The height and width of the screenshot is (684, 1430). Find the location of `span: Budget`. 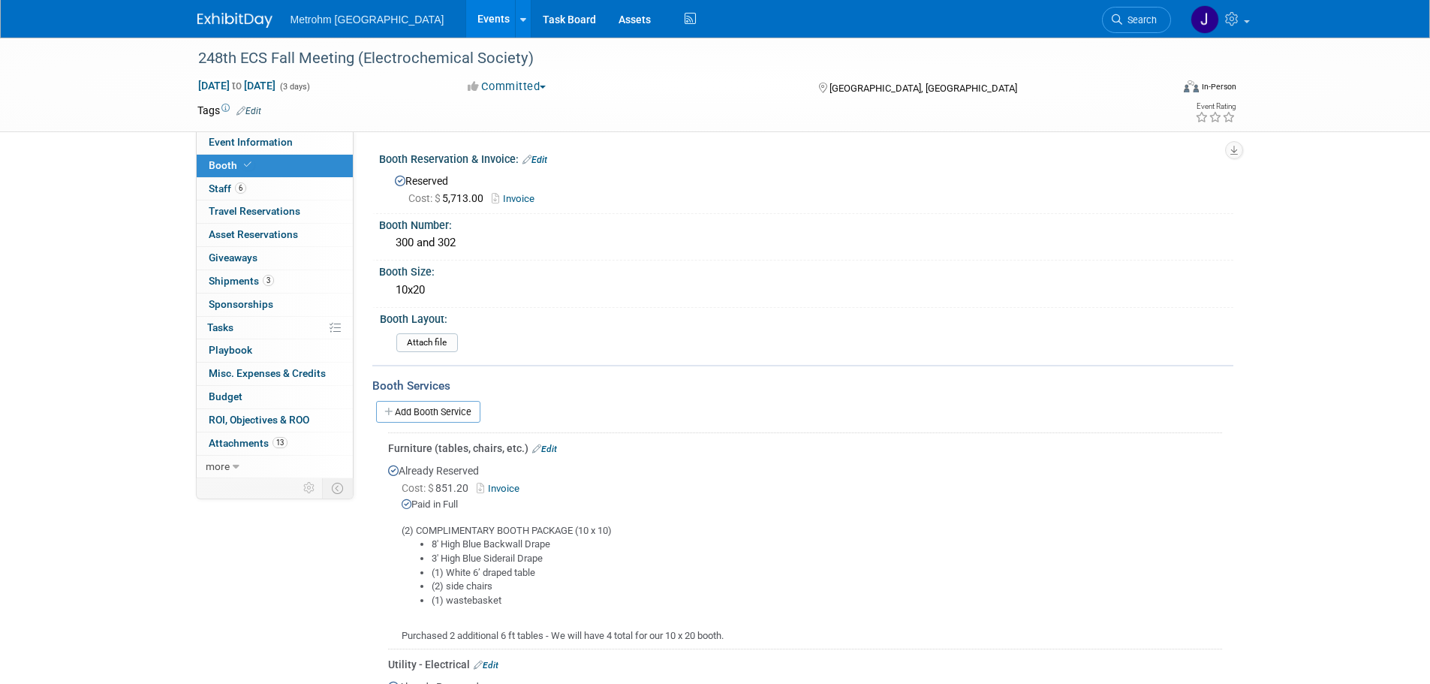

span: Budget is located at coordinates (225, 396).